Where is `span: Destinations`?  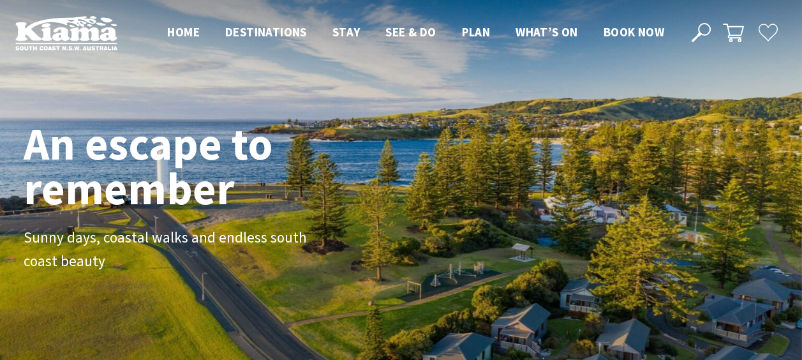 span: Destinations is located at coordinates (266, 32).